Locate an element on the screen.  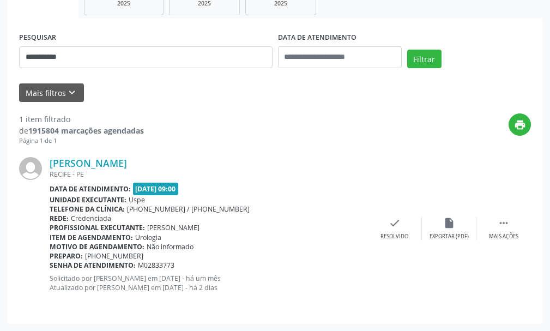
strong: 1915804 marcações agendadas is located at coordinates (86, 130).